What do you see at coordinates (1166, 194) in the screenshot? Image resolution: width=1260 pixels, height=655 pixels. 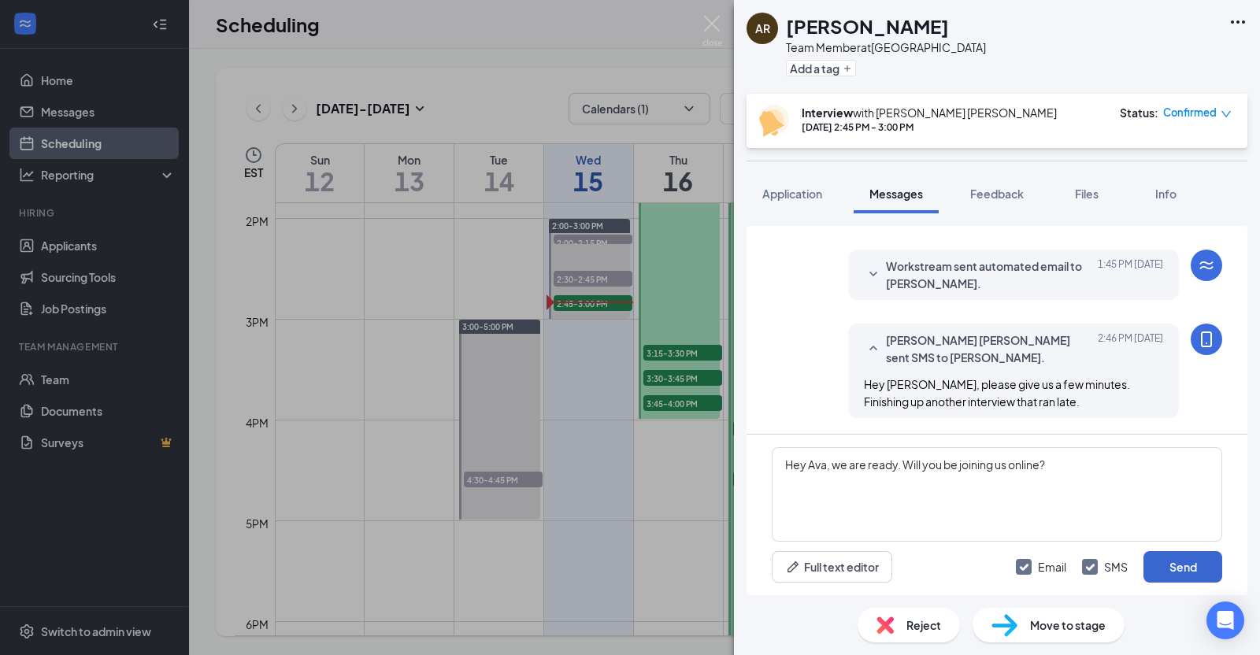 I see `span: Info` at bounding box center [1166, 194].